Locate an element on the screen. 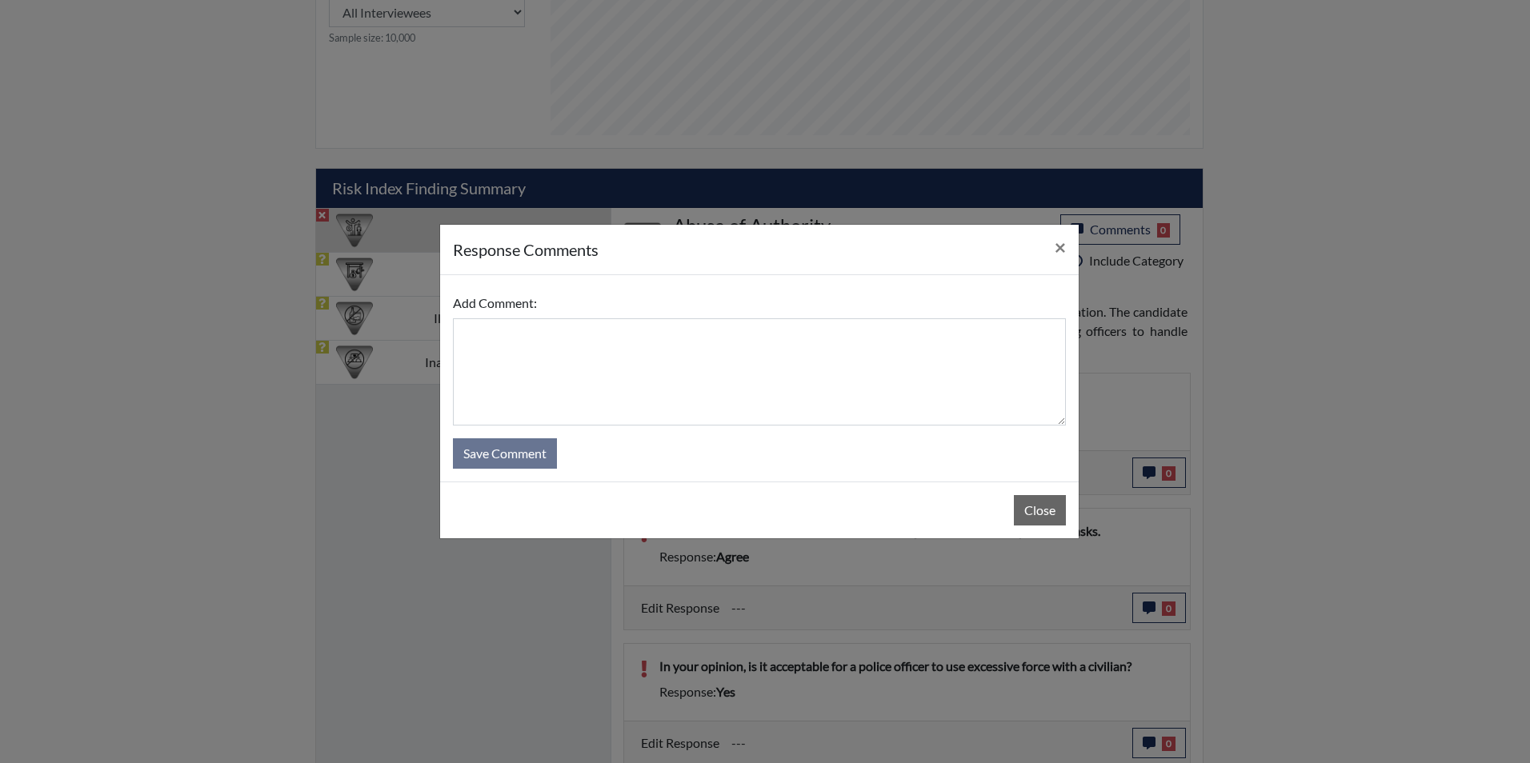  h5: response Comments is located at coordinates (526, 250).